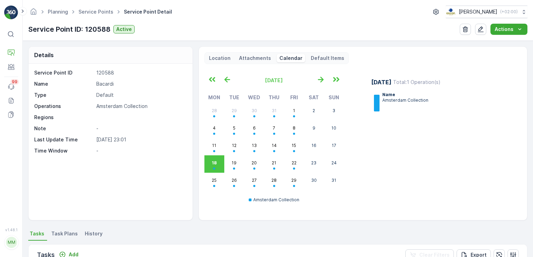 The height and width of the screenshot is (257, 533). What do you see at coordinates (140, 73) in the screenshot?
I see `p: 120588` at bounding box center [140, 73].